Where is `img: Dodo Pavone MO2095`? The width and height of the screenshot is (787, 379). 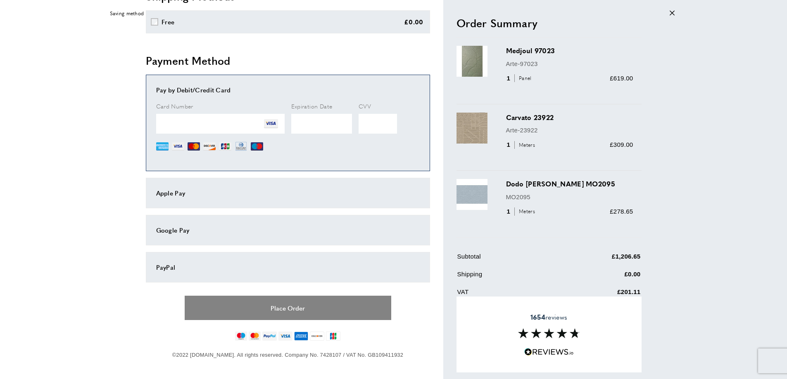
img: Dodo Pavone MO2095 is located at coordinates (472, 195).